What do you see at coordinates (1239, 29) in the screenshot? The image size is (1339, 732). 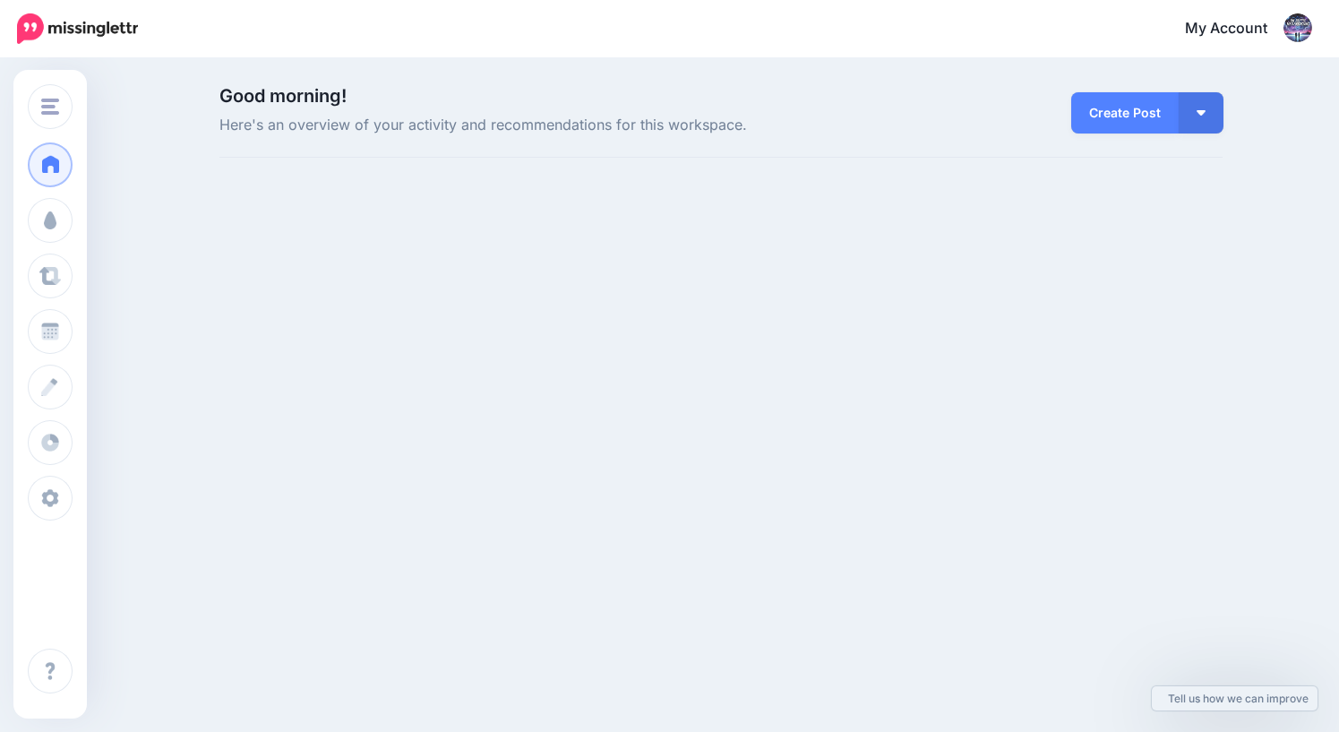 I see `a: My Account` at bounding box center [1239, 29].